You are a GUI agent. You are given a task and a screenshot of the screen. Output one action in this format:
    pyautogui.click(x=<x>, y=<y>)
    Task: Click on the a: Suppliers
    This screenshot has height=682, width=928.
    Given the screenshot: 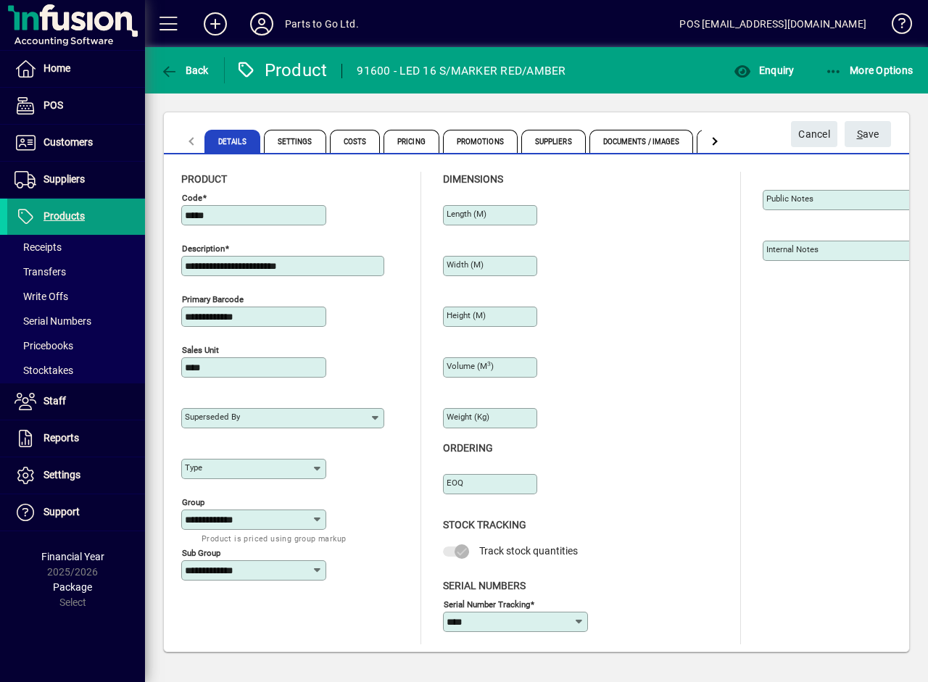 What is the action you would take?
    pyautogui.click(x=76, y=180)
    